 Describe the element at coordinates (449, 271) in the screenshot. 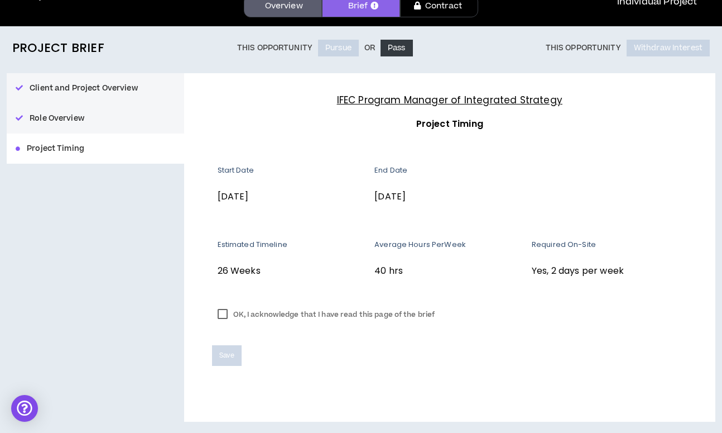

I see `p: 40 hrs` at that location.